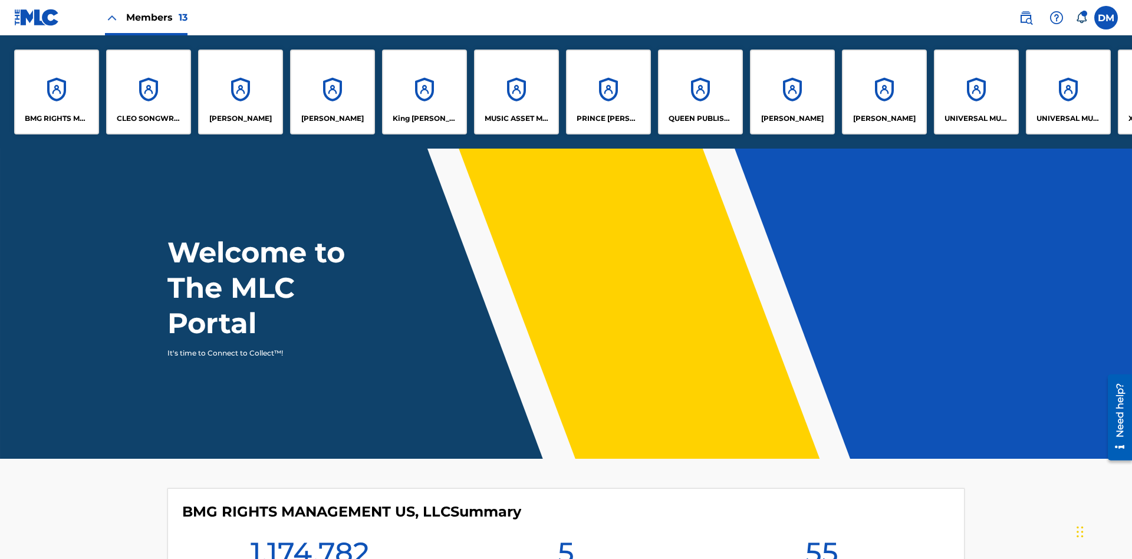 This screenshot has height=559, width=1132. I want to click on span: Members, so click(157, 17).